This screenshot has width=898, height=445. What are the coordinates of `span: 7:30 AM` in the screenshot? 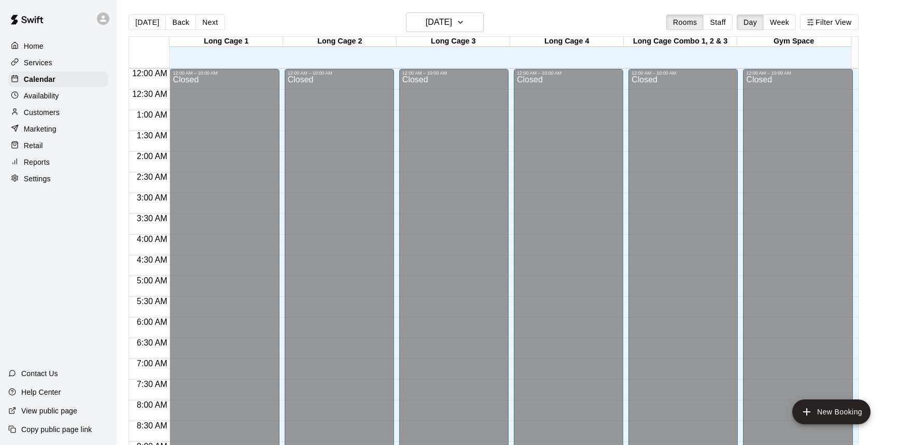 It's located at (152, 384).